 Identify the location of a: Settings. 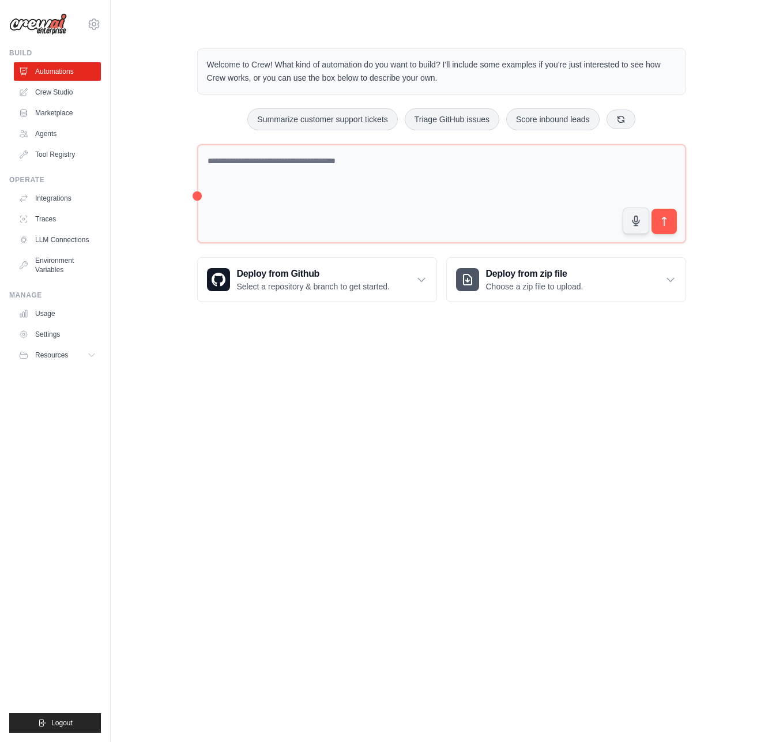
(57, 334).